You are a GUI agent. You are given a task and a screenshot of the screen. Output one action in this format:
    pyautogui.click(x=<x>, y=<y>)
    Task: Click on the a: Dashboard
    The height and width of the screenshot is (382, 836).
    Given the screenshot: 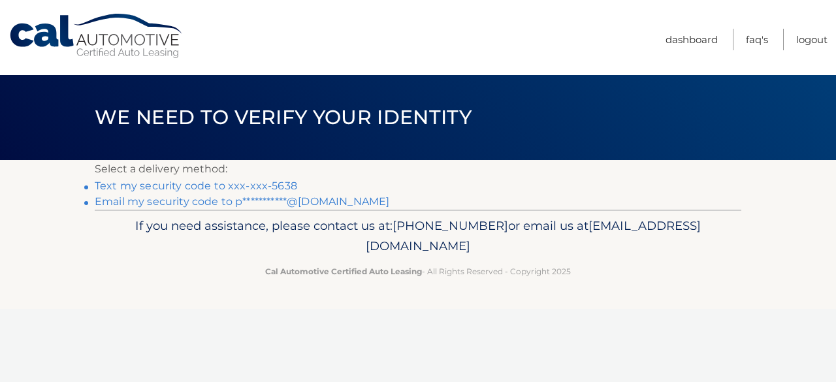 What is the action you would take?
    pyautogui.click(x=691, y=39)
    